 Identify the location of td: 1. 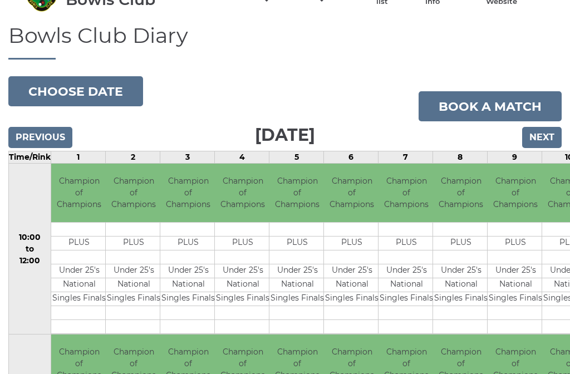
(78, 157).